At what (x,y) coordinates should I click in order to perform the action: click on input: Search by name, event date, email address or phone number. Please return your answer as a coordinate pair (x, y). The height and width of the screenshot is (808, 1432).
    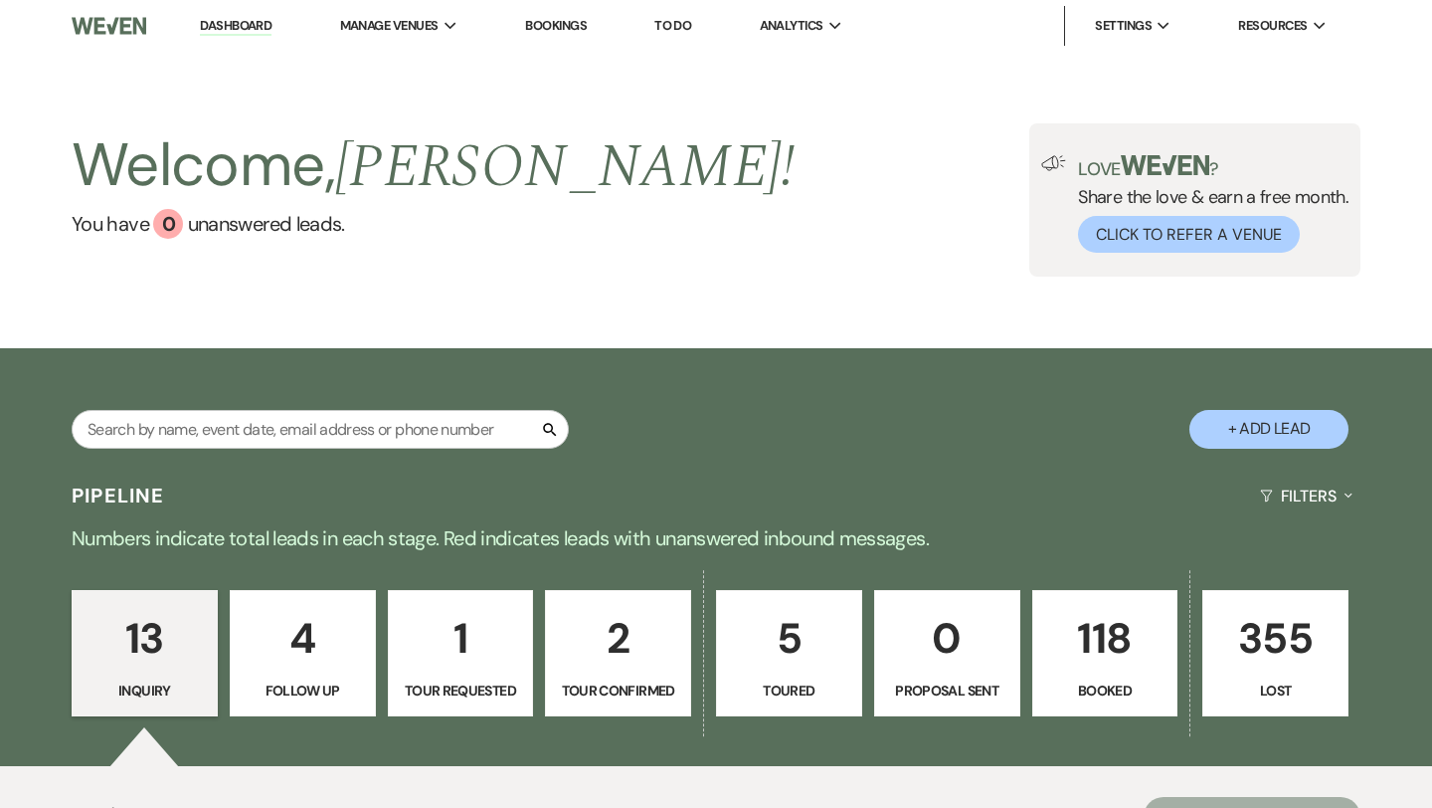
    Looking at the image, I should click on (320, 429).